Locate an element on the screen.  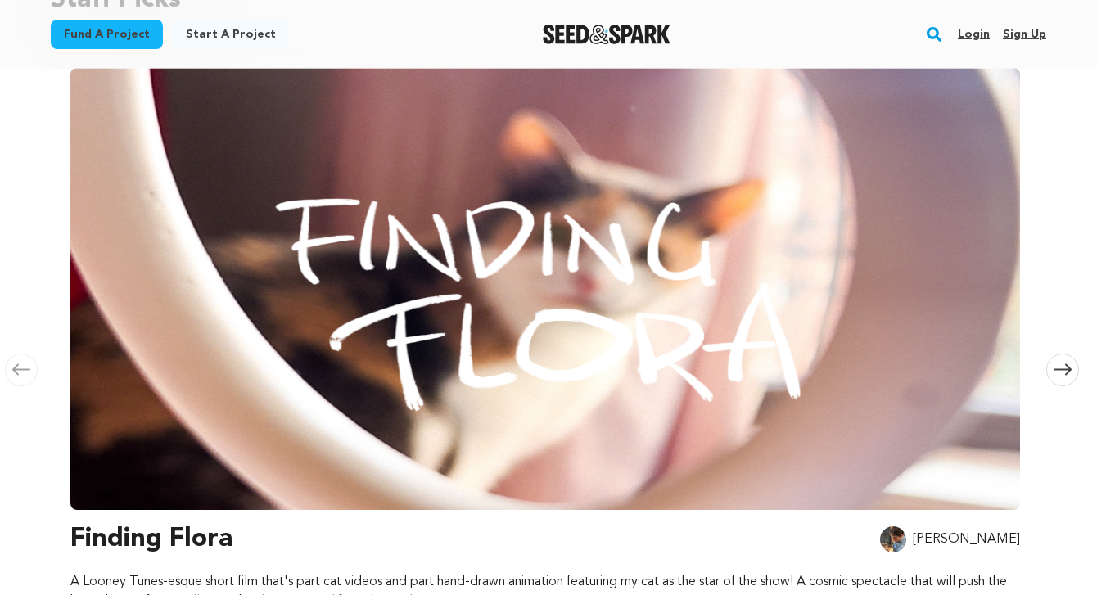
a: Fund a project is located at coordinates (106, 34).